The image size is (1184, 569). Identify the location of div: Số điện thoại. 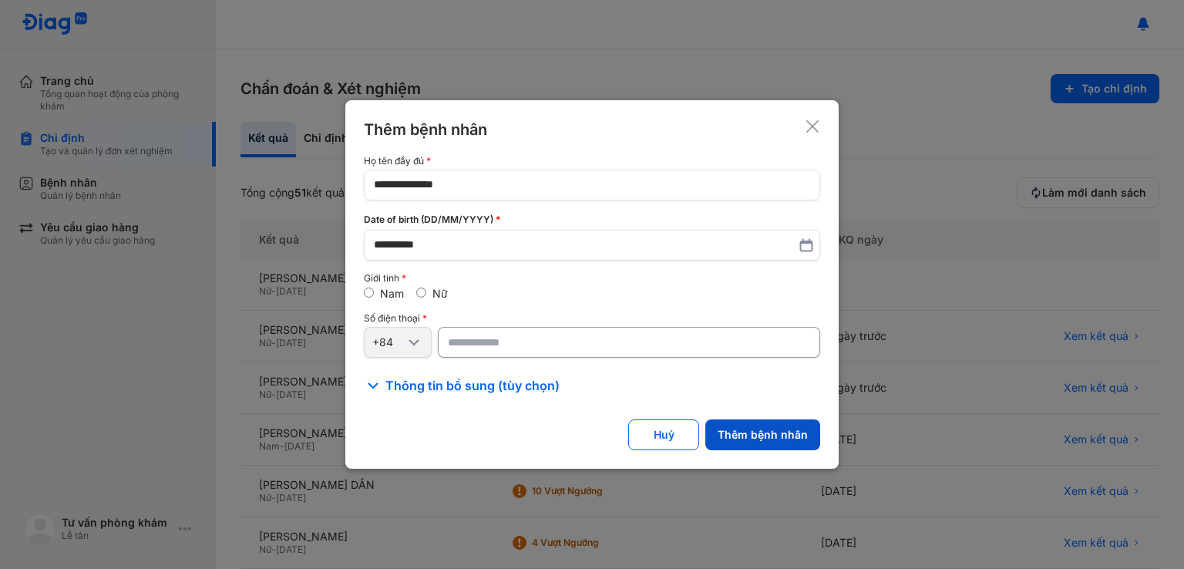
(592, 318).